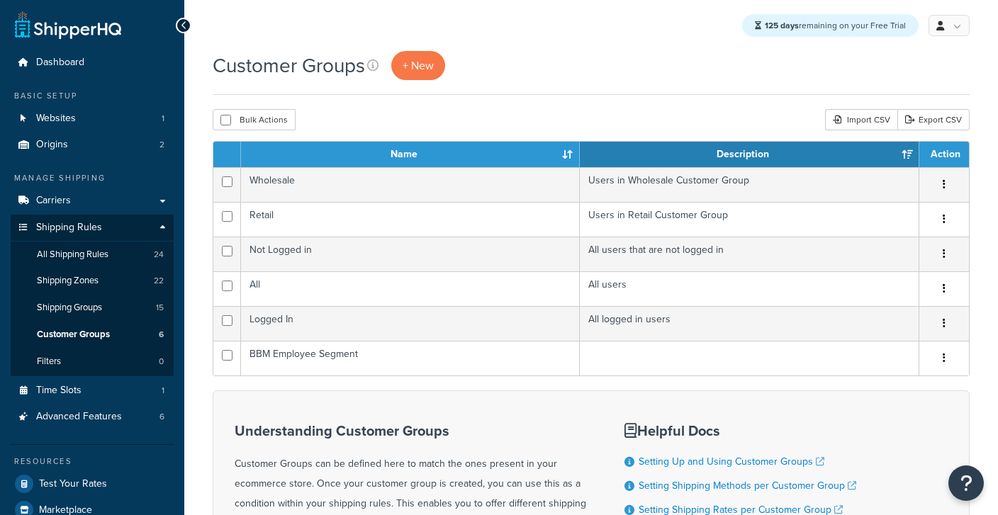 Image resolution: width=998 pixels, height=515 pixels. Describe the element at coordinates (92, 145) in the screenshot. I see `li: Origins` at that location.